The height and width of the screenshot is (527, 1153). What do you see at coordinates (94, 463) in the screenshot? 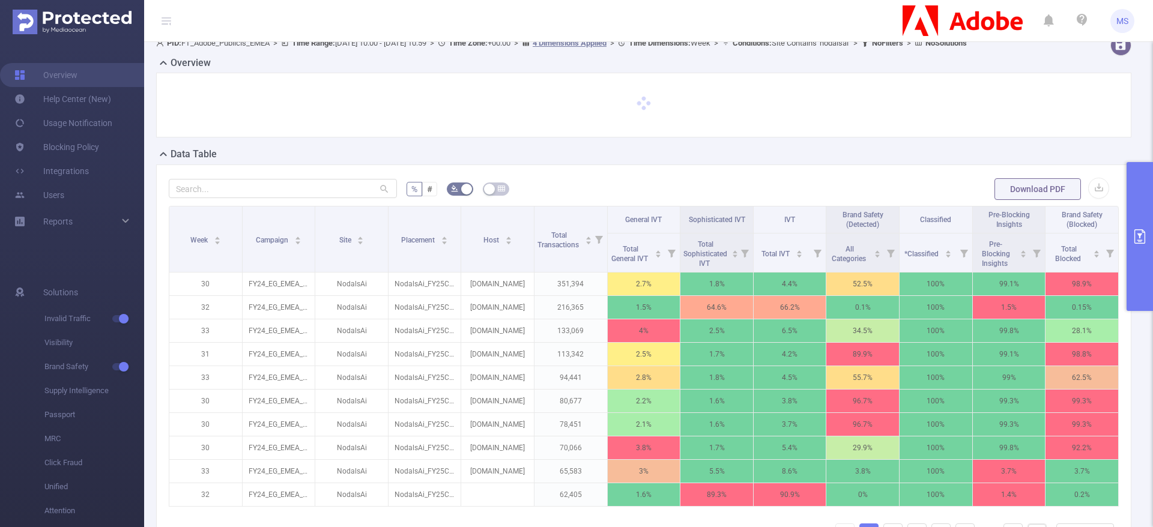
I see `span: Click Fraud` at bounding box center [94, 463].